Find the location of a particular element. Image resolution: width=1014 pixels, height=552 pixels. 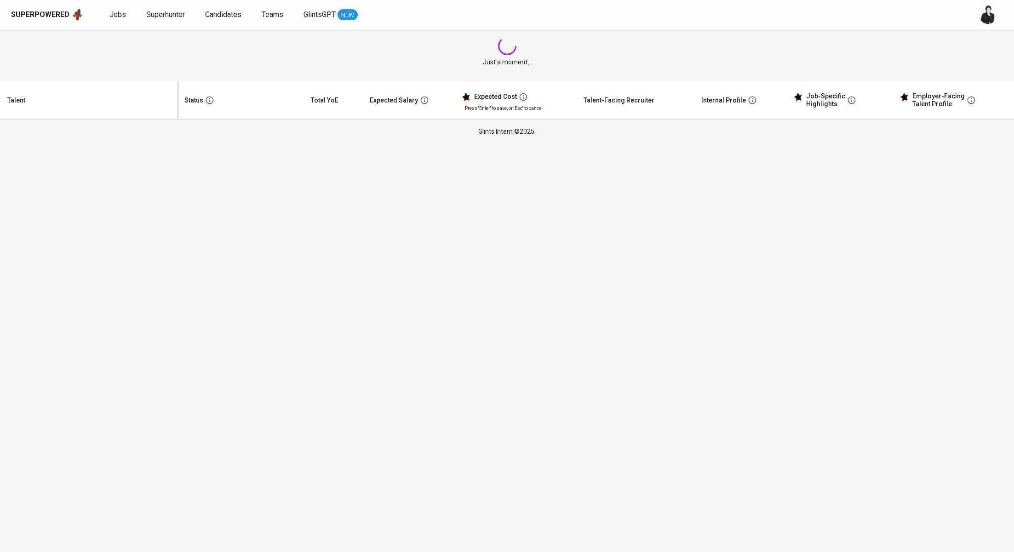

div: Expected Cost is located at coordinates (495, 97).